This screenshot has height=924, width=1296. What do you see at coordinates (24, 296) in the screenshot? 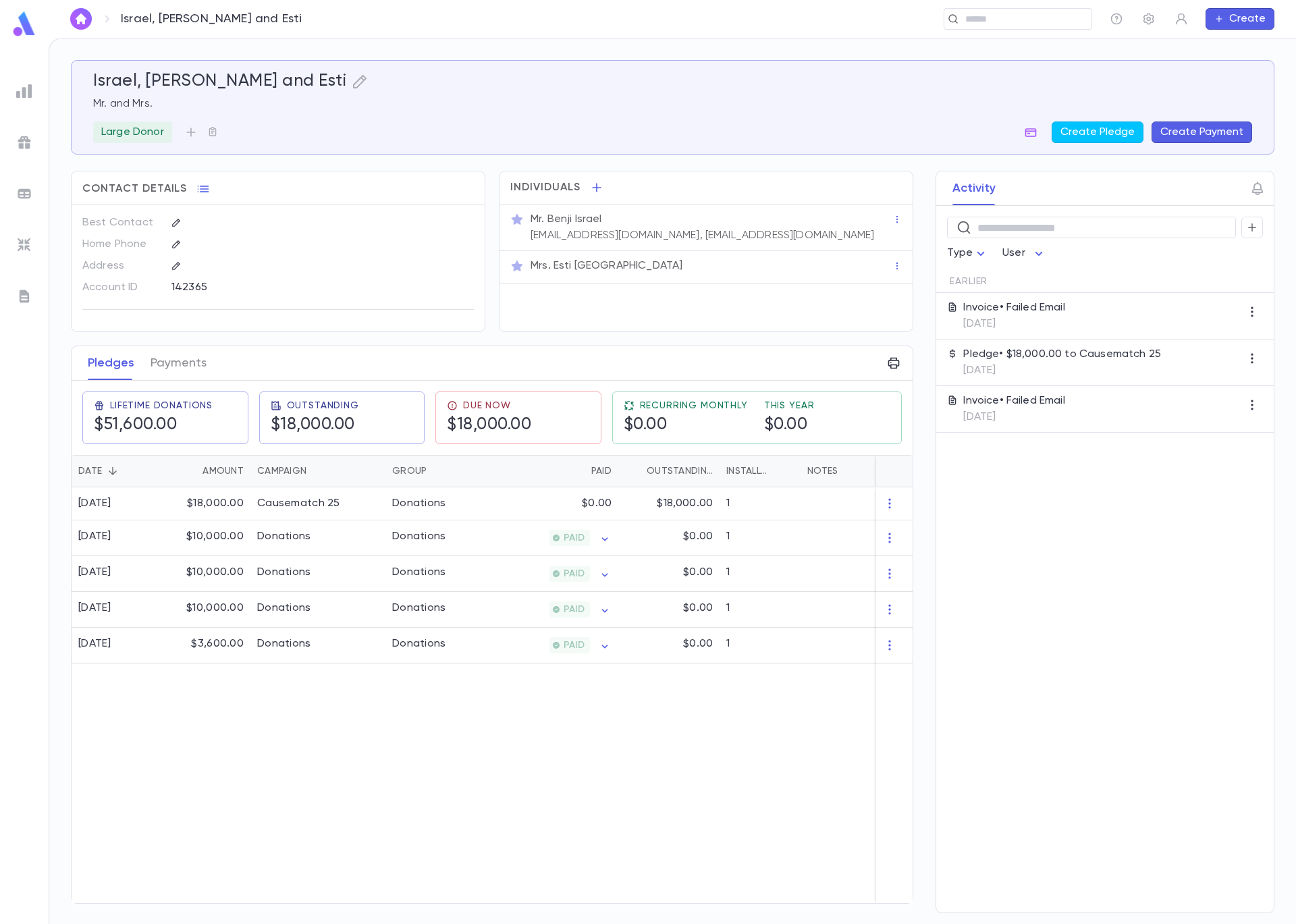
I see `img: letters_grey.7941b92b52307dd3b8a917253454ce1c.svg` at bounding box center [24, 296].